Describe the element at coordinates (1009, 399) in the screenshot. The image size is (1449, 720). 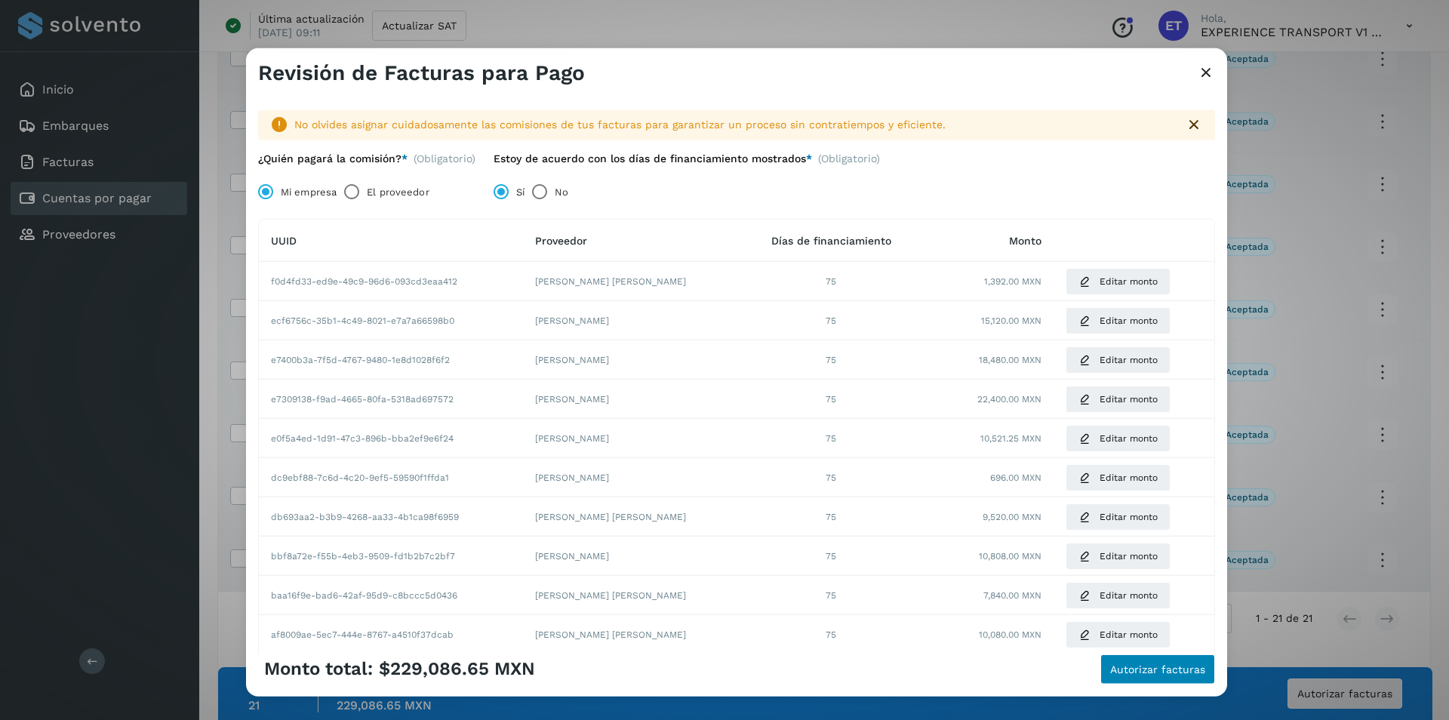
I see `span: 22,400.00 MXN` at that location.